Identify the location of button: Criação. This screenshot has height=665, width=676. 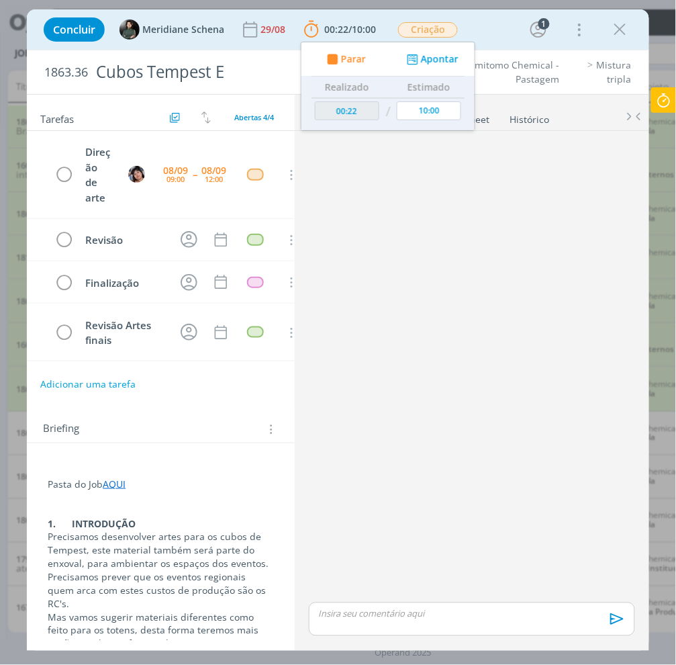
(428, 30).